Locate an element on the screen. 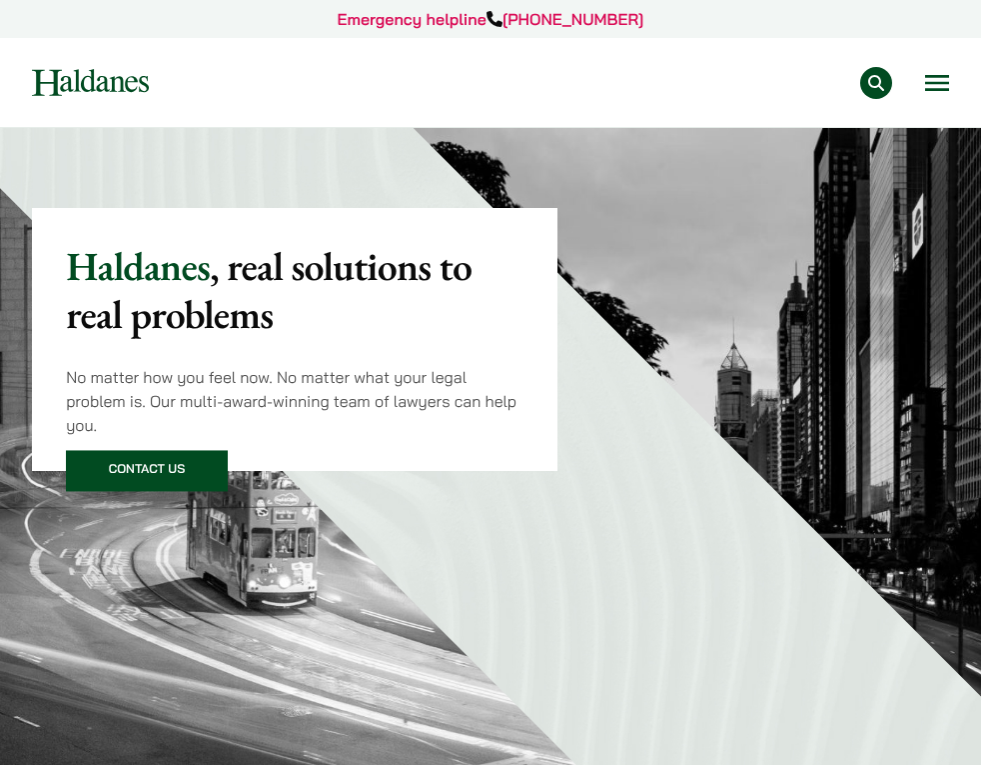 The width and height of the screenshot is (981, 765). mark: , real solutions to real problems is located at coordinates (269, 290).